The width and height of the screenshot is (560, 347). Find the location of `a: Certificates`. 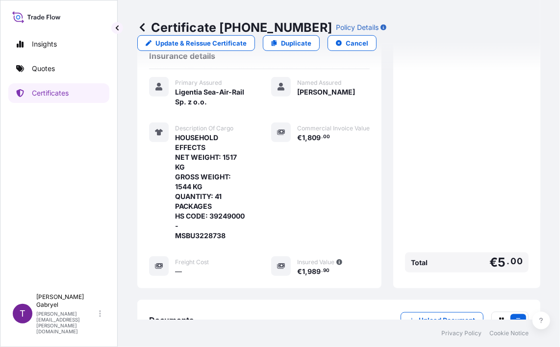

a: Certificates is located at coordinates (59, 93).